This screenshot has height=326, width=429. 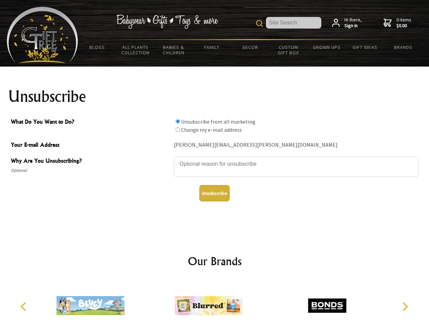 What do you see at coordinates (214, 96) in the screenshot?
I see `h1: Unsubscribe` at bounding box center [214, 96].